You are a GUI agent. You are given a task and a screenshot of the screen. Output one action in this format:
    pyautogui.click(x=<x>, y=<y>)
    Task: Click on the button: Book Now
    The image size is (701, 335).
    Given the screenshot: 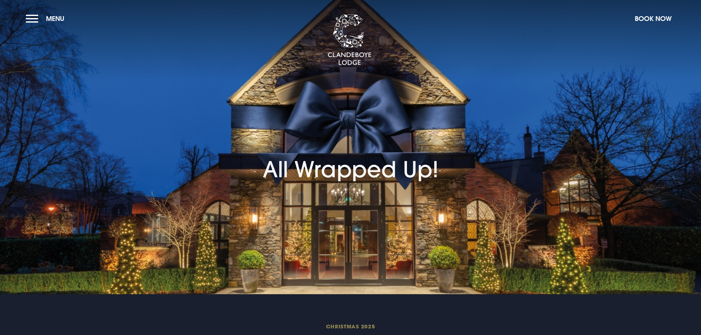 What is the action you would take?
    pyautogui.click(x=653, y=18)
    